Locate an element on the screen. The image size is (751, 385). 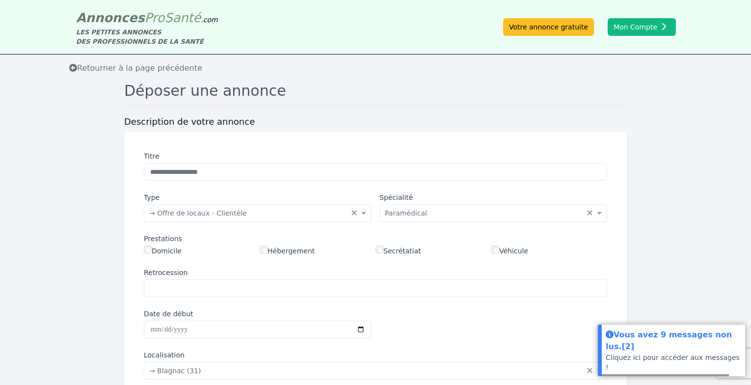
label: Domicile is located at coordinates (163, 250).